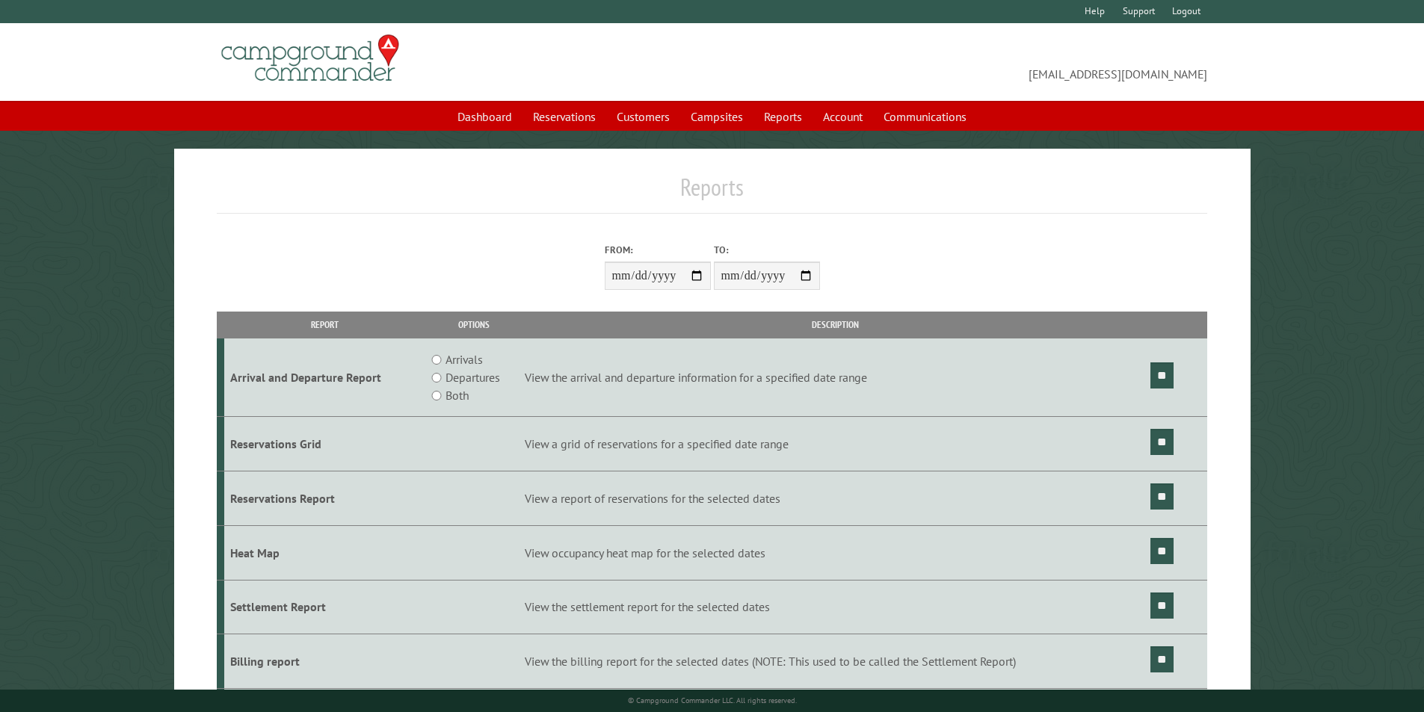 This screenshot has height=712, width=1424. Describe the element at coordinates (643, 117) in the screenshot. I see `a: Customers` at that location.